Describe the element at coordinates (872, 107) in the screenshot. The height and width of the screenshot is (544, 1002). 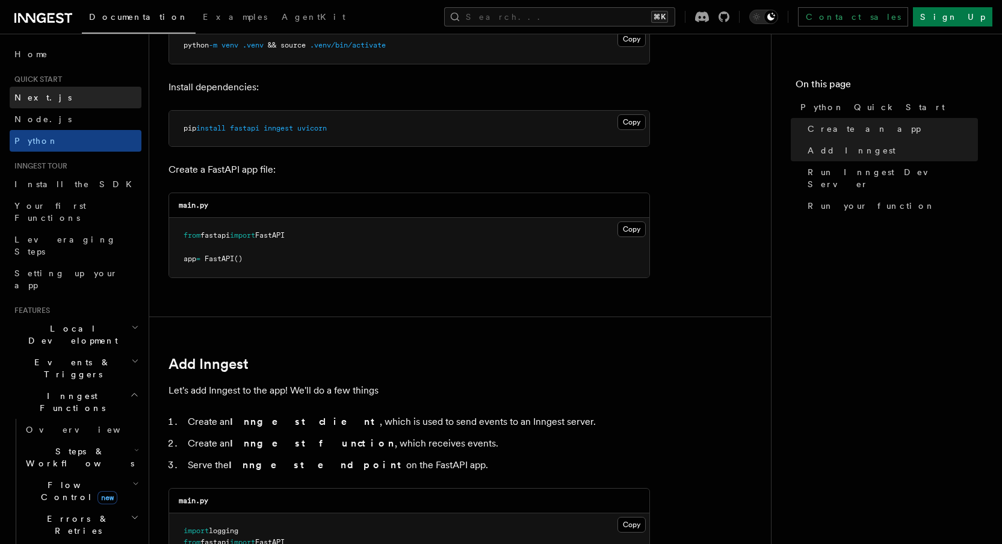
I see `span: Python Quick Start` at that location.